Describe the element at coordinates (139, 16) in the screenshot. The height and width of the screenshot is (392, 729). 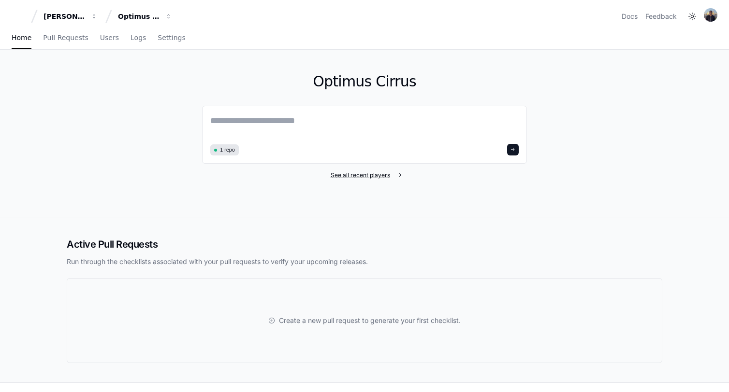
I see `div: Optimus Cirrus` at that location.